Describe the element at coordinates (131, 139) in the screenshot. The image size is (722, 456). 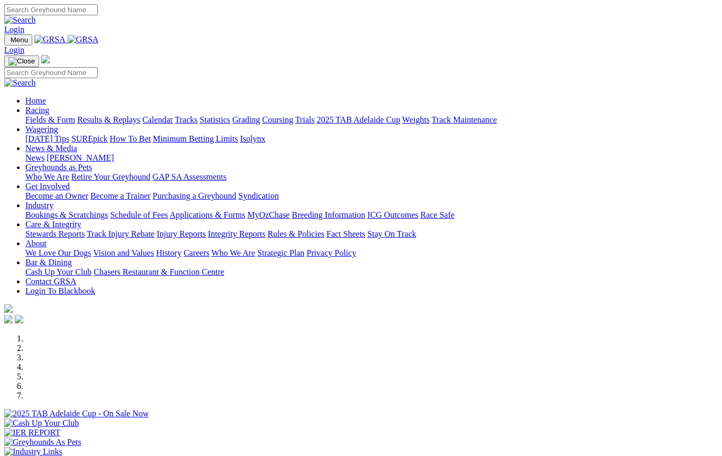
I see `a: How To Bet` at that location.